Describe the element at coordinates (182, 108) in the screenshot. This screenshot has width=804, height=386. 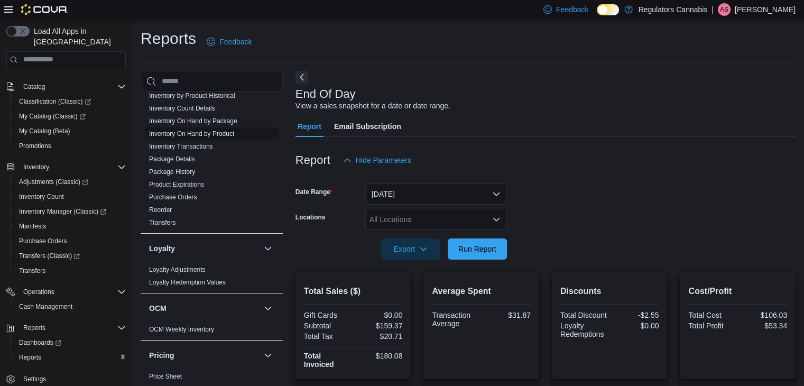
I see `span: Inventory Count Details` at that location.